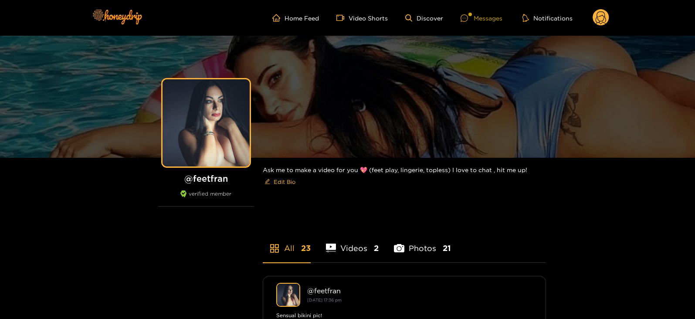 The width and height of the screenshot is (695, 319). What do you see at coordinates (306, 248) in the screenshot?
I see `span: 23` at bounding box center [306, 248].